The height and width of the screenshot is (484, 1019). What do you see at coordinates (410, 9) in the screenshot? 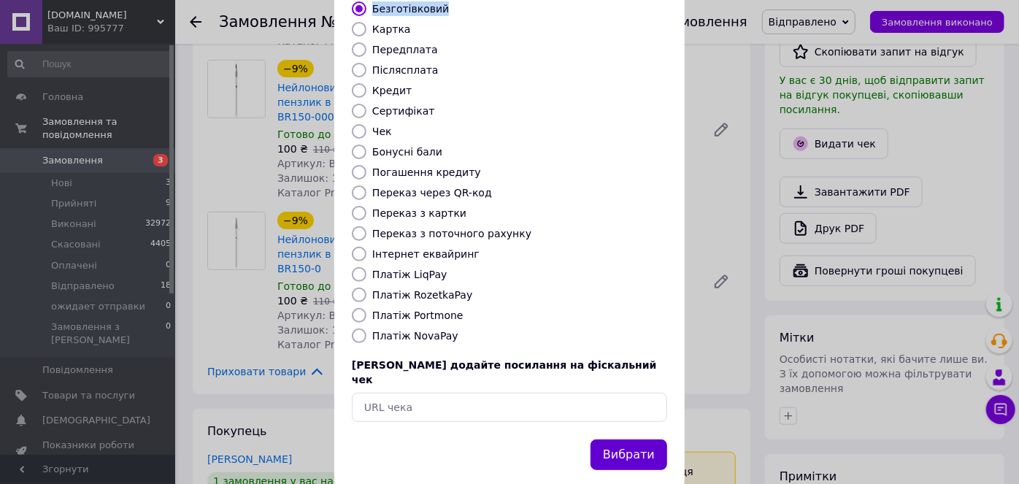
I see `label: Безготівковий` at bounding box center [410, 9].